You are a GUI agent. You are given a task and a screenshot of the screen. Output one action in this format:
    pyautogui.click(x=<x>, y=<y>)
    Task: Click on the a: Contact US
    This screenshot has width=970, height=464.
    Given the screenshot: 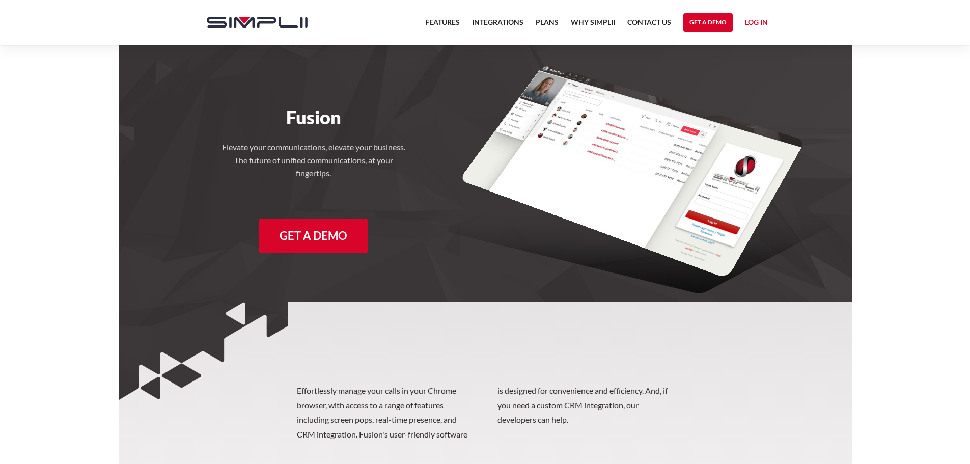 What is the action you would take?
    pyautogui.click(x=649, y=25)
    